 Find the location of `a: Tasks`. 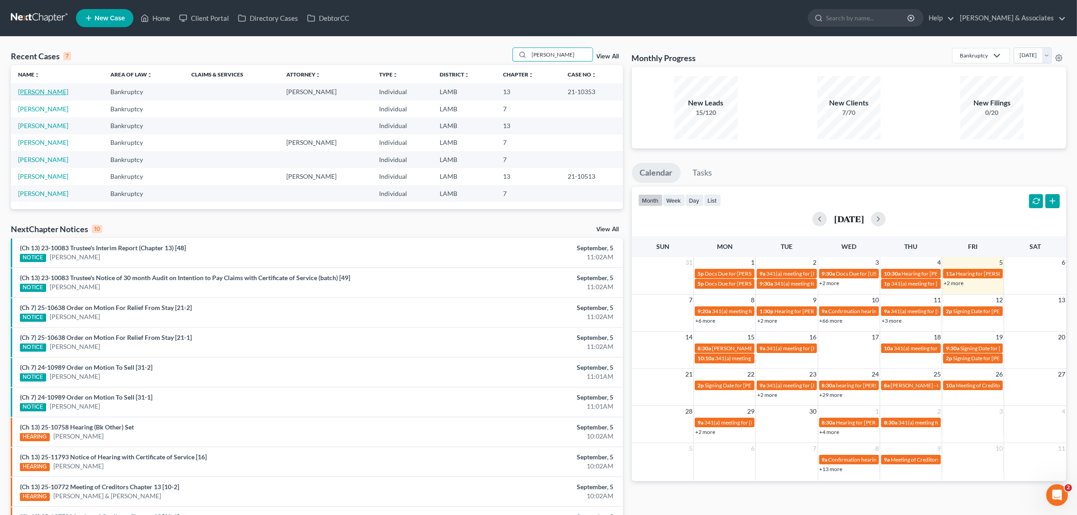

a: Tasks is located at coordinates (703, 173).